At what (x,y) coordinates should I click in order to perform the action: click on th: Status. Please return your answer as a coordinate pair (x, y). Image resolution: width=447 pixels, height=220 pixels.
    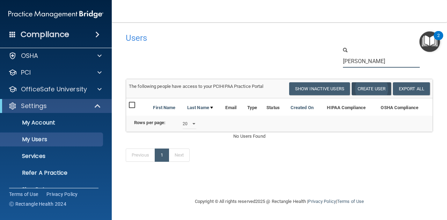
    Looking at the image, I should click on (273, 107).